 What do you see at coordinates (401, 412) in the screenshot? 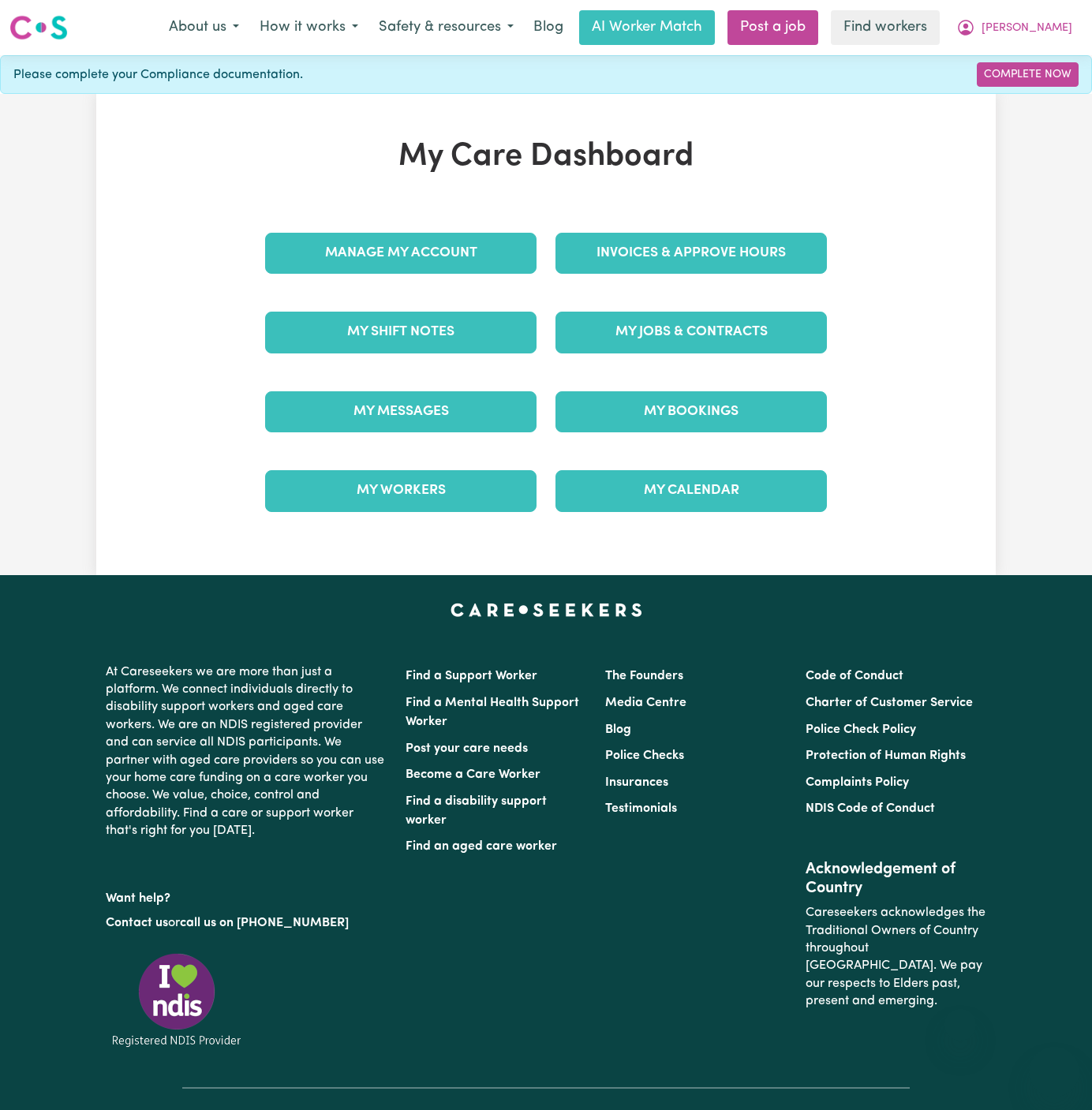
I see `a: My Messages` at bounding box center [401, 412].